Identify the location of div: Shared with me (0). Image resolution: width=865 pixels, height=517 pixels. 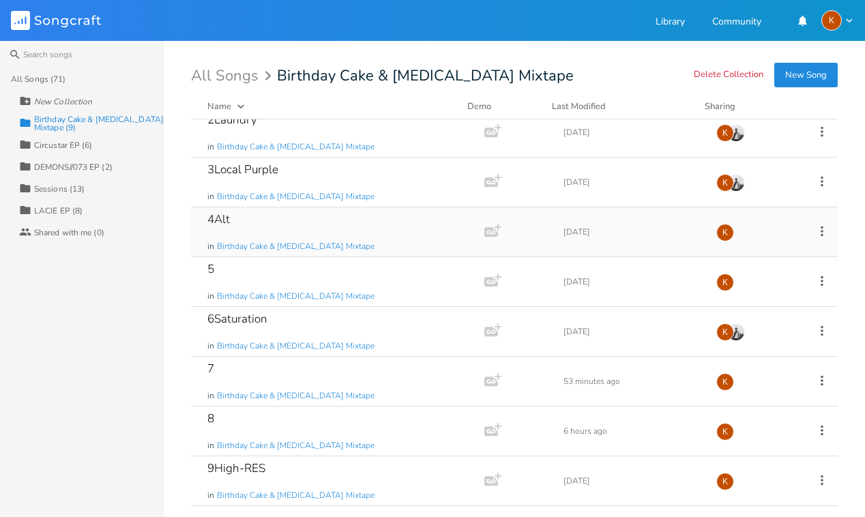
(69, 233).